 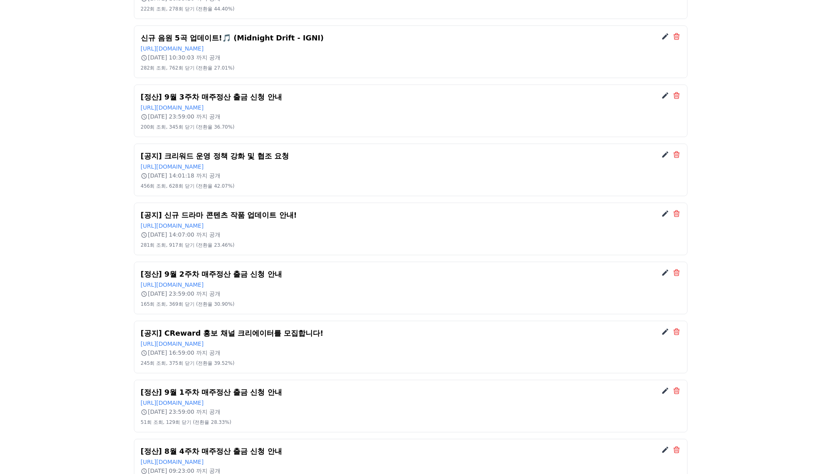 I want to click on h2: 신규 음원 5곡 업데이트!🎵 (Midnight Drift - IGNI), so click(x=411, y=38).